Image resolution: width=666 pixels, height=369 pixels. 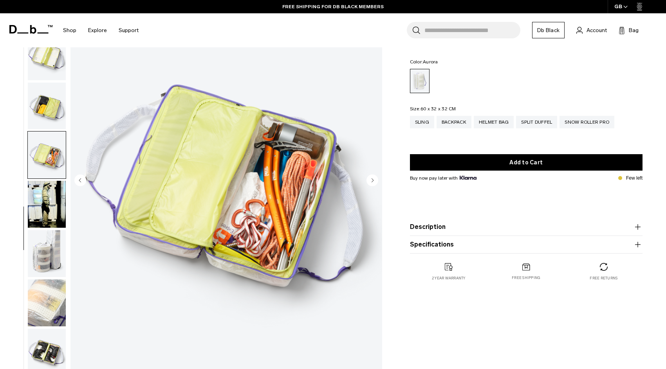 What do you see at coordinates (128, 30) in the screenshot?
I see `a: Support` at bounding box center [128, 30].